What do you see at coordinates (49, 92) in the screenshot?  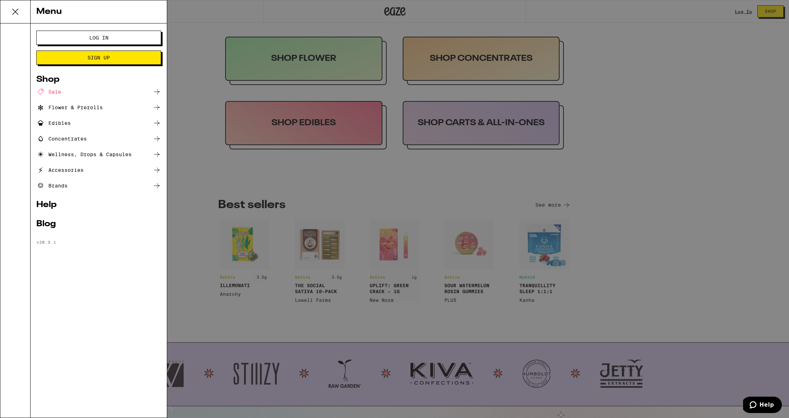 I see `div: Sale` at bounding box center [49, 92].